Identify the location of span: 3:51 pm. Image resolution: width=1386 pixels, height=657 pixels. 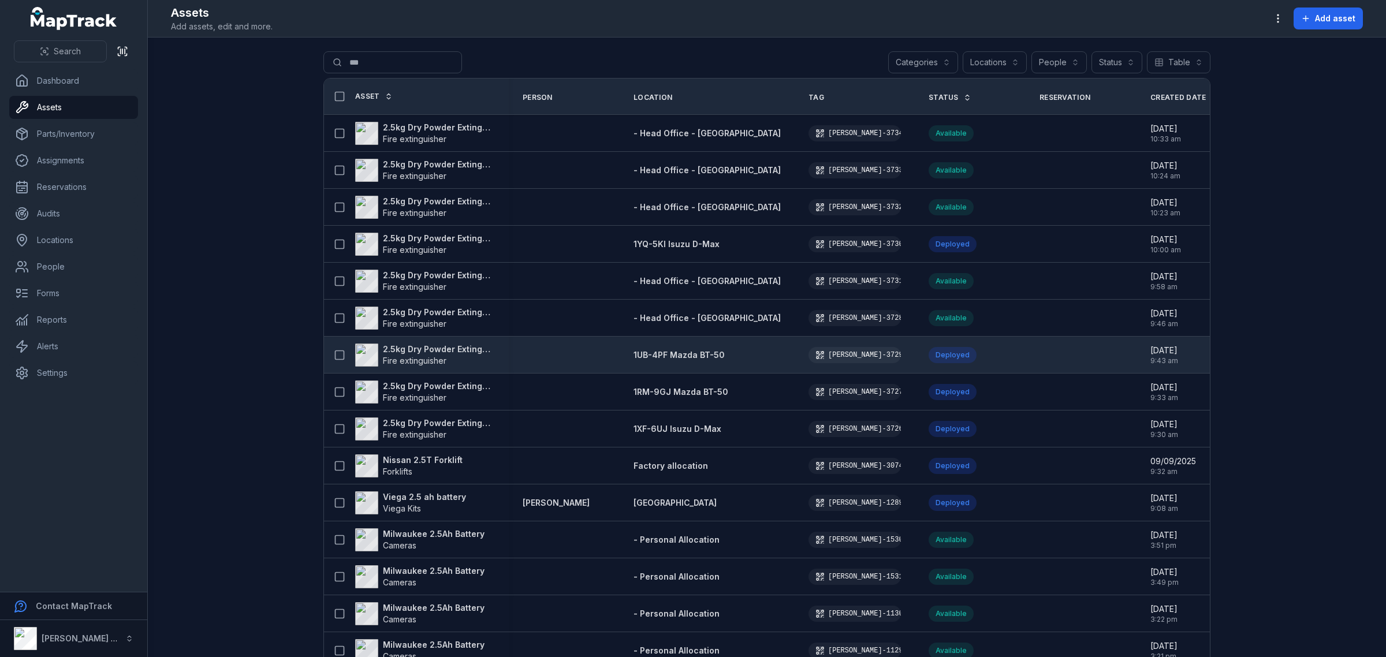
(1164, 546).